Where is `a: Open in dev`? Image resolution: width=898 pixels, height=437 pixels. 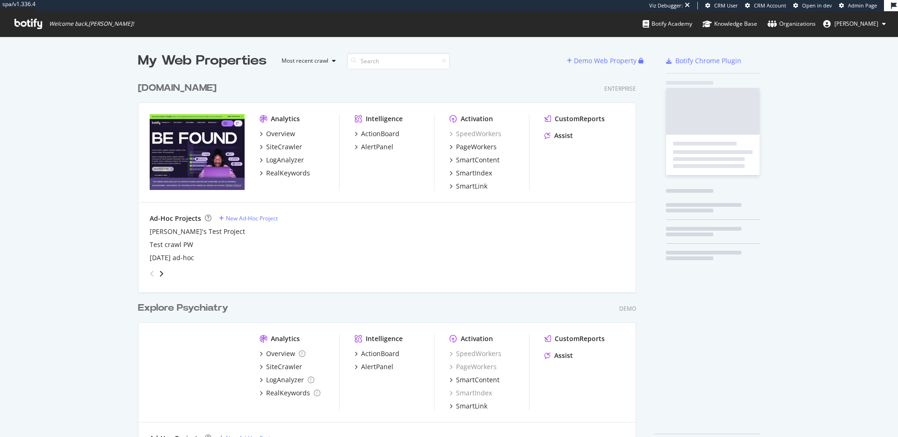
a: Open in dev is located at coordinates (812, 6).